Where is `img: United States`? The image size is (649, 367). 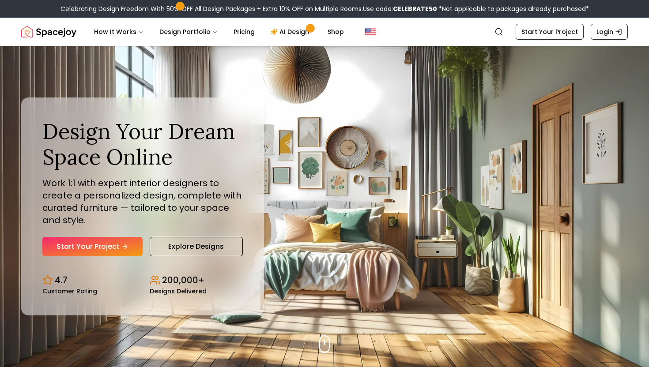
img: United States is located at coordinates (371, 32).